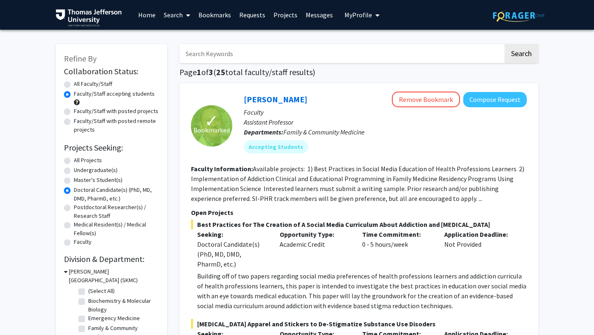 Image resolution: width=594 pixels, height=335 pixels. I want to click on span: 3, so click(211, 72).